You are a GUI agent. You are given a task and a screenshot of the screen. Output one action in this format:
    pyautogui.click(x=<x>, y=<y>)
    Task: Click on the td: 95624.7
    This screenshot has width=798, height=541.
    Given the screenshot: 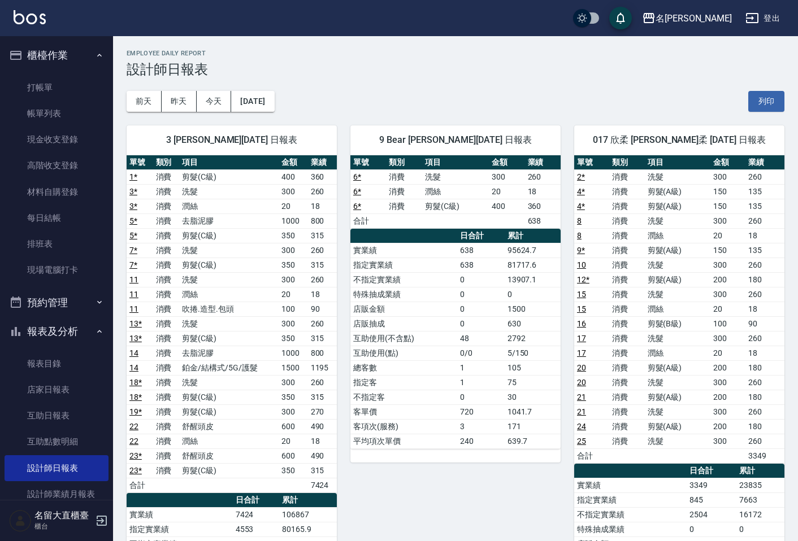 What is the action you would take?
    pyautogui.click(x=532, y=250)
    